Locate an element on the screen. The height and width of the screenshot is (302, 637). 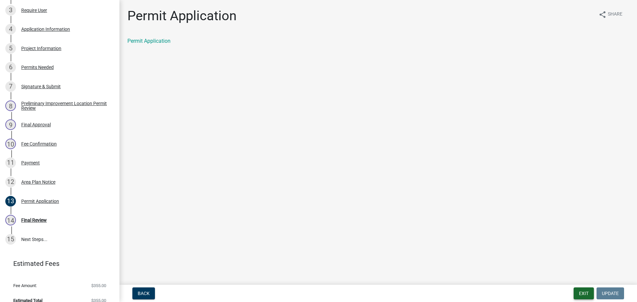
a: Permit Application is located at coordinates (149, 41).